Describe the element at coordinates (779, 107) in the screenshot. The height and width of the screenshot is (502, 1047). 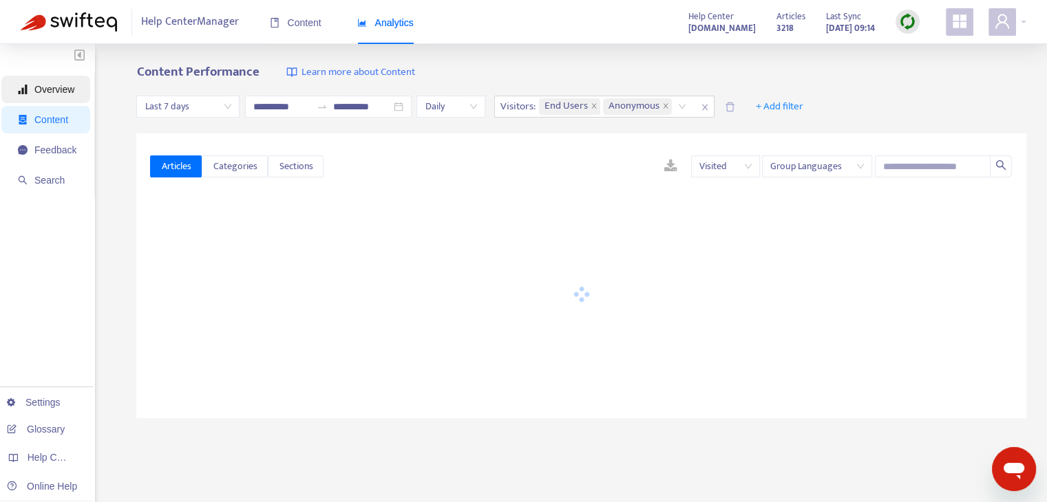
I see `span: + Add filter` at that location.